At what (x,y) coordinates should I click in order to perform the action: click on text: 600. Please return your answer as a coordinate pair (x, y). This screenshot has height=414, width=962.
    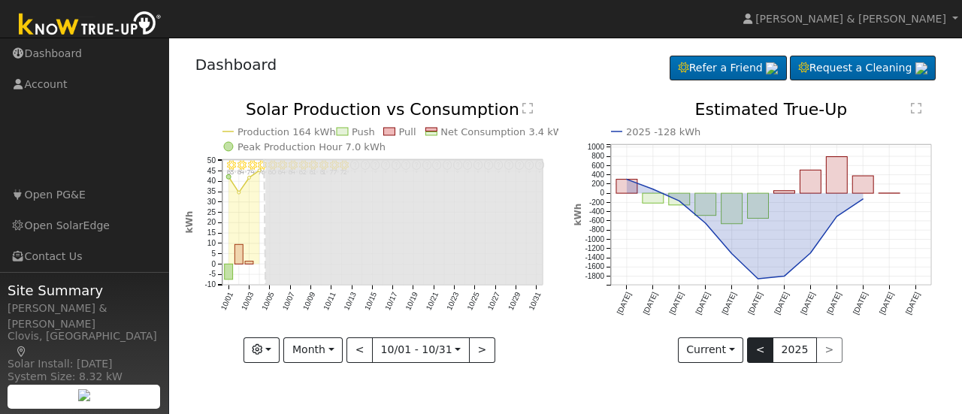
    Looking at the image, I should click on (598, 165).